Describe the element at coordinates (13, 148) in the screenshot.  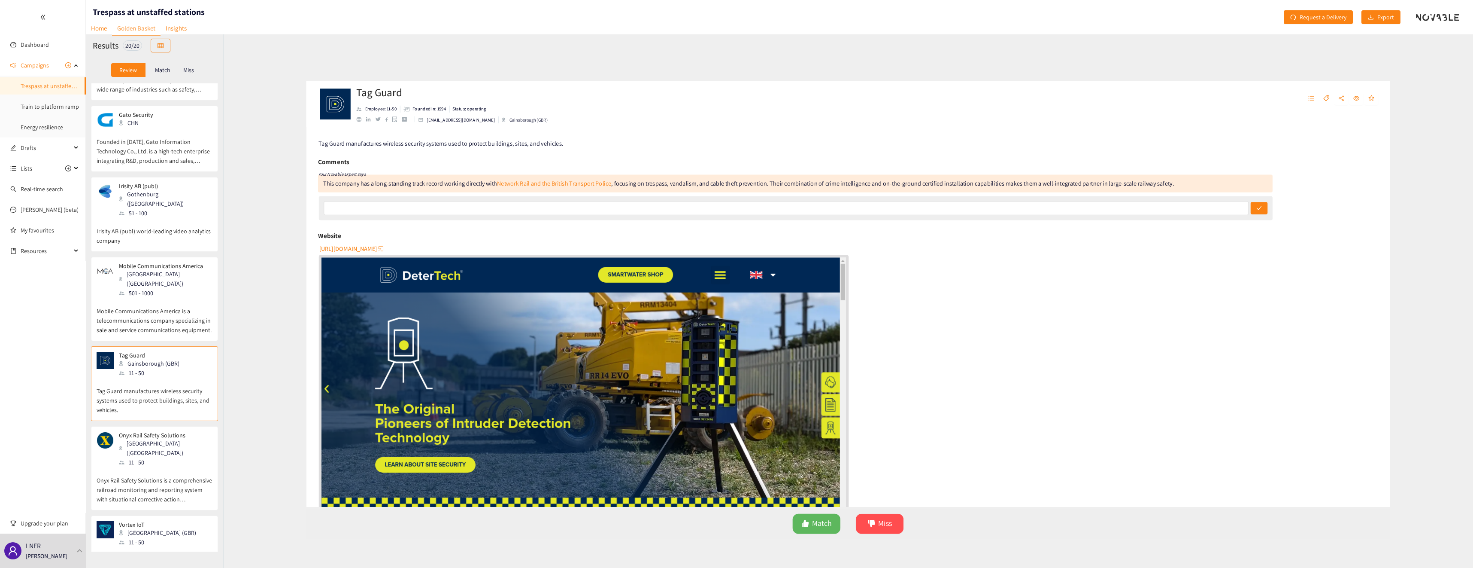
I see `span: edit` at that location.